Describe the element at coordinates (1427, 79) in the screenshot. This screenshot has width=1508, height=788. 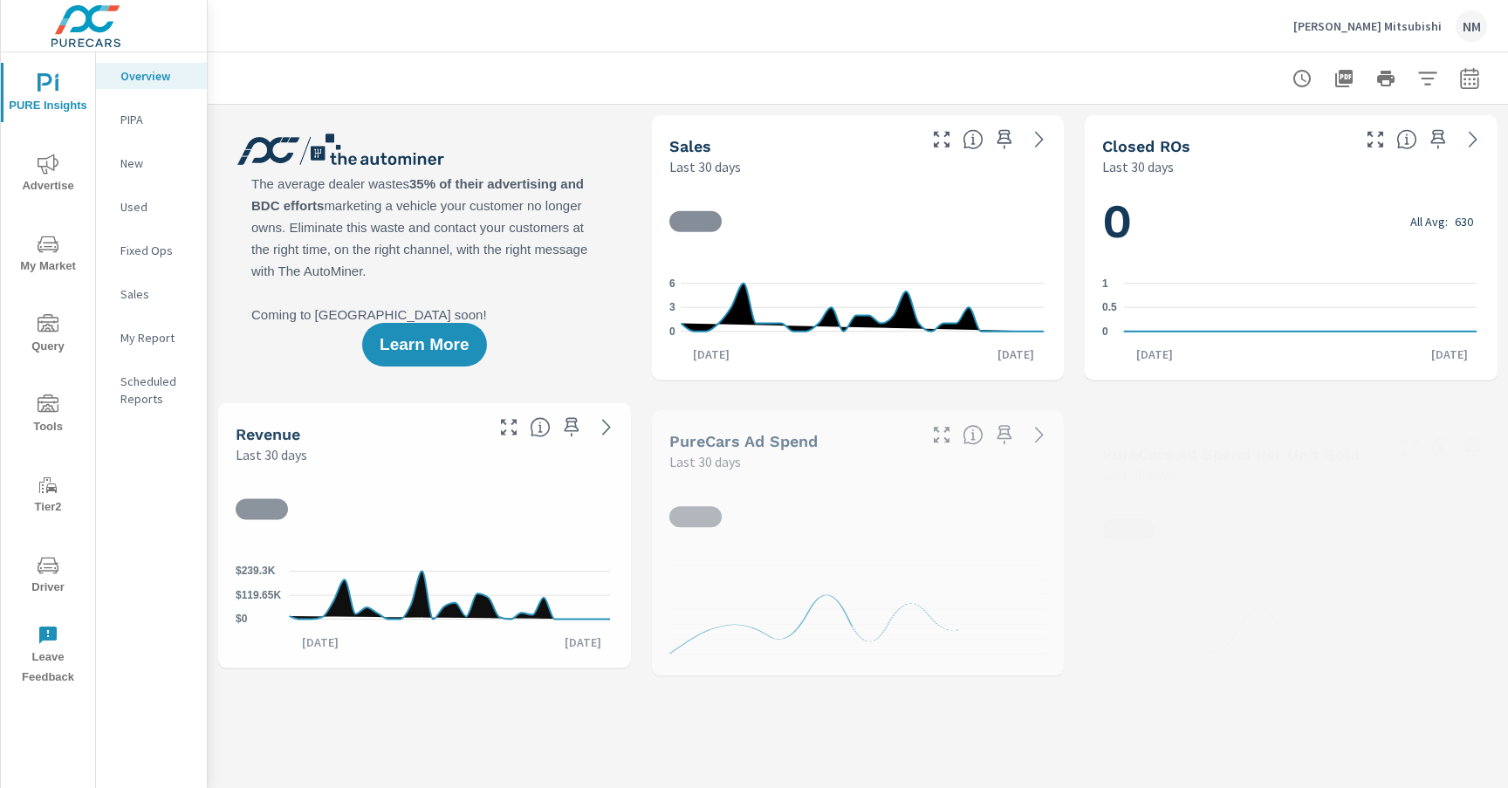
I see `button: Apply Filters` at that location.